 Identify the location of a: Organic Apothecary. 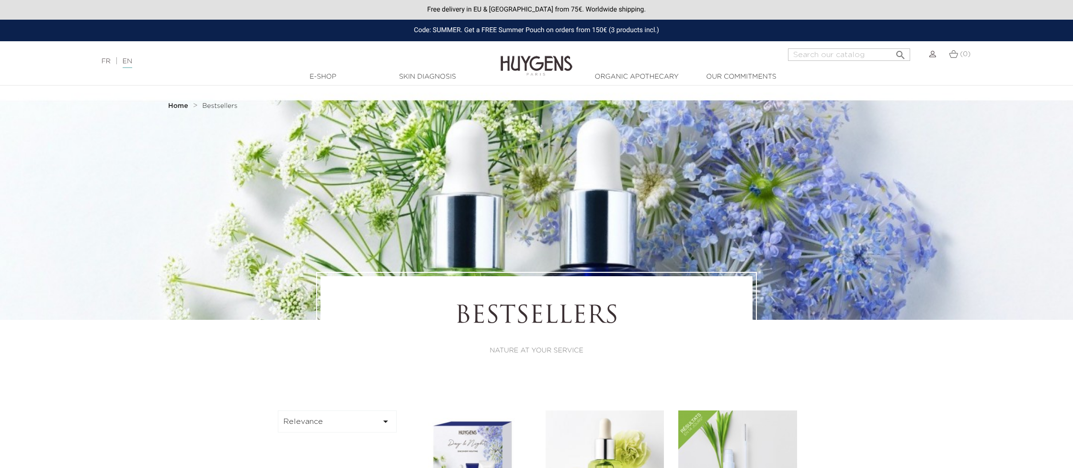
(637, 77).